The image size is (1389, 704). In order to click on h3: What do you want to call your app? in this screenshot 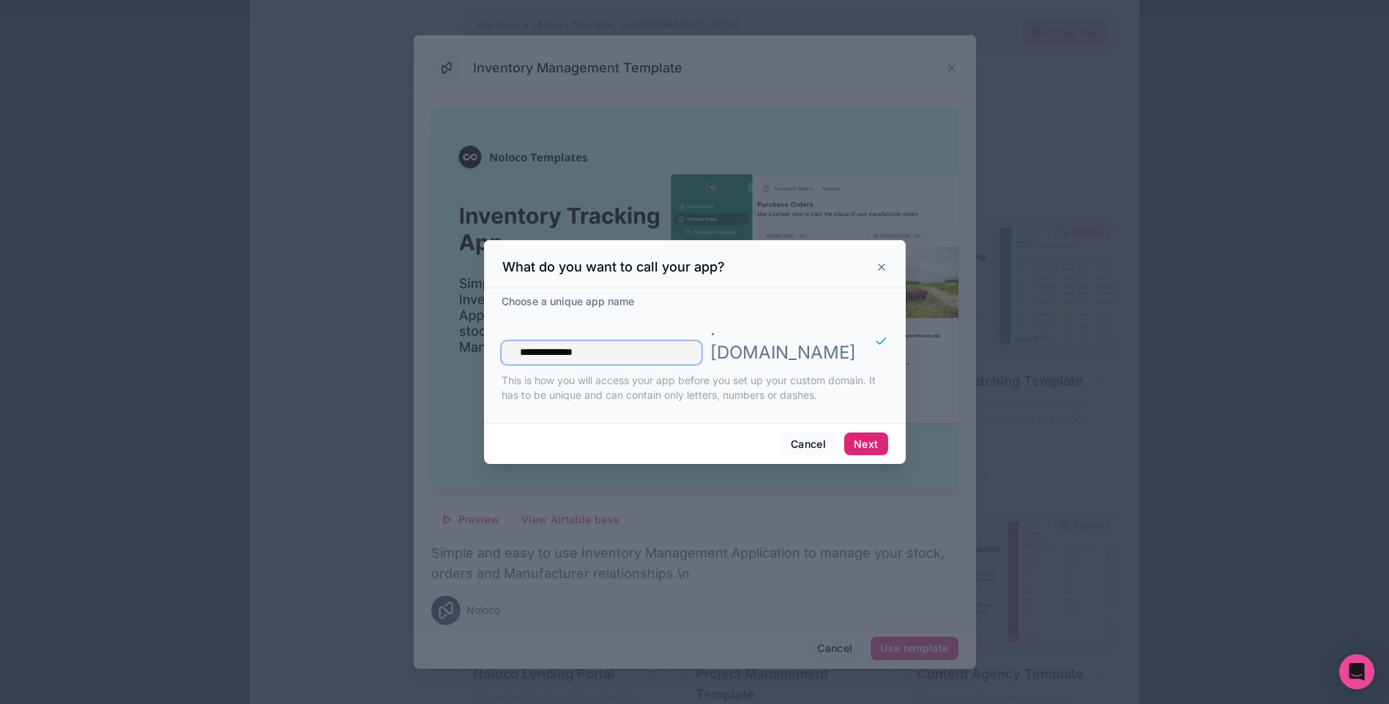, I will do `click(614, 267)`.